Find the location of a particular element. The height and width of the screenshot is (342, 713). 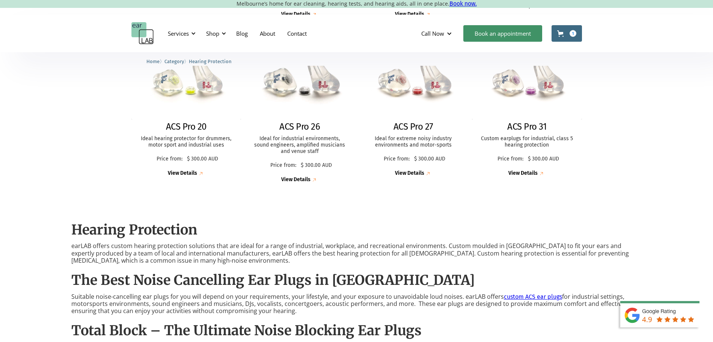

img: ACS Pro 20 is located at coordinates (186, 81).